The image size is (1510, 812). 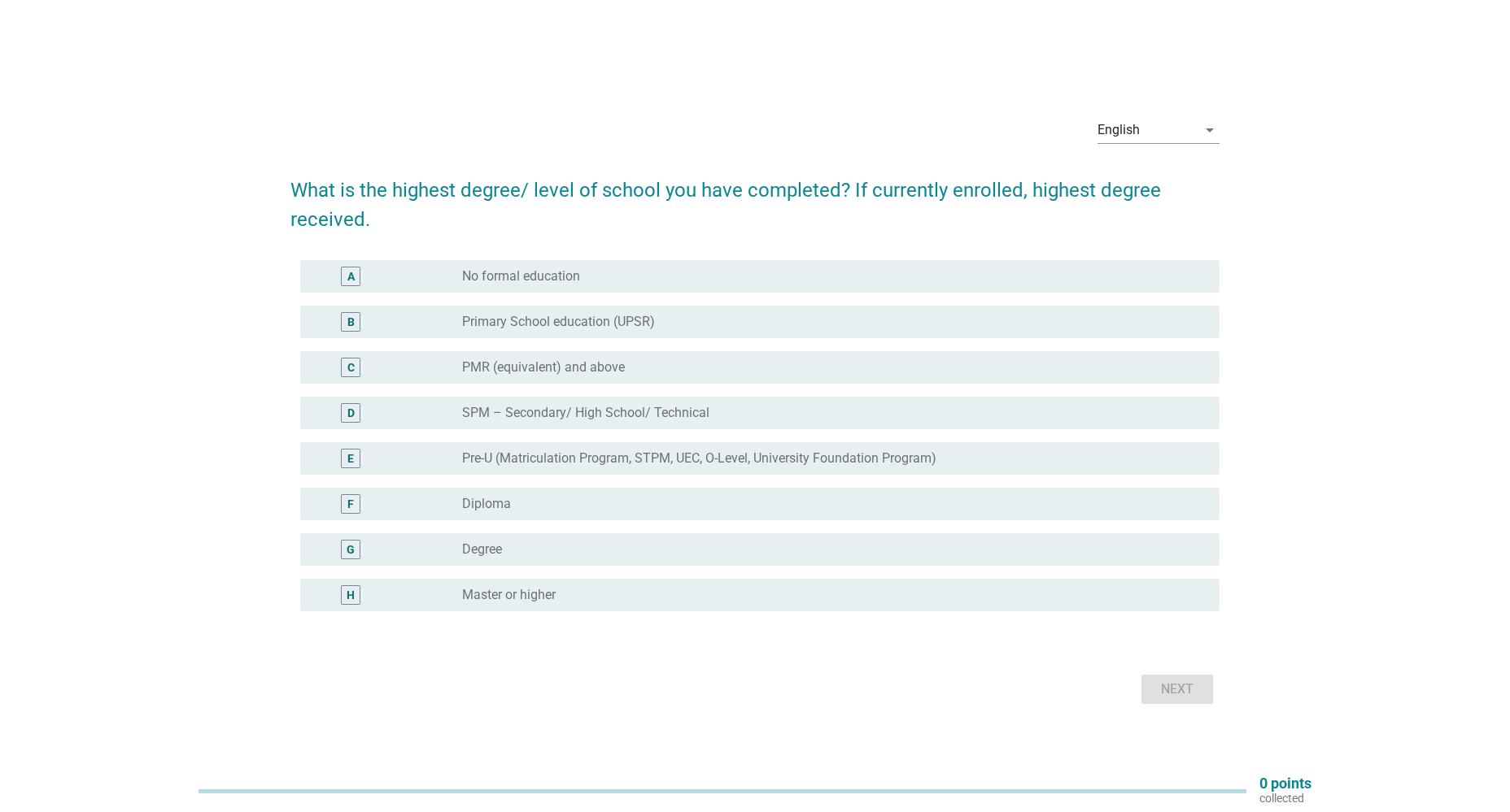 I want to click on label: PMR (equivalent) and above, so click(x=544, y=367).